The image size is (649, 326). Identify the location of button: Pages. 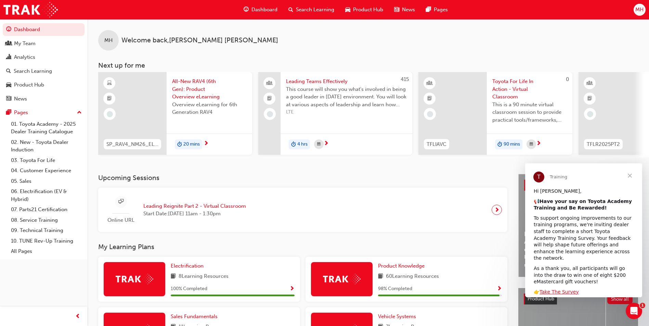
(43, 113).